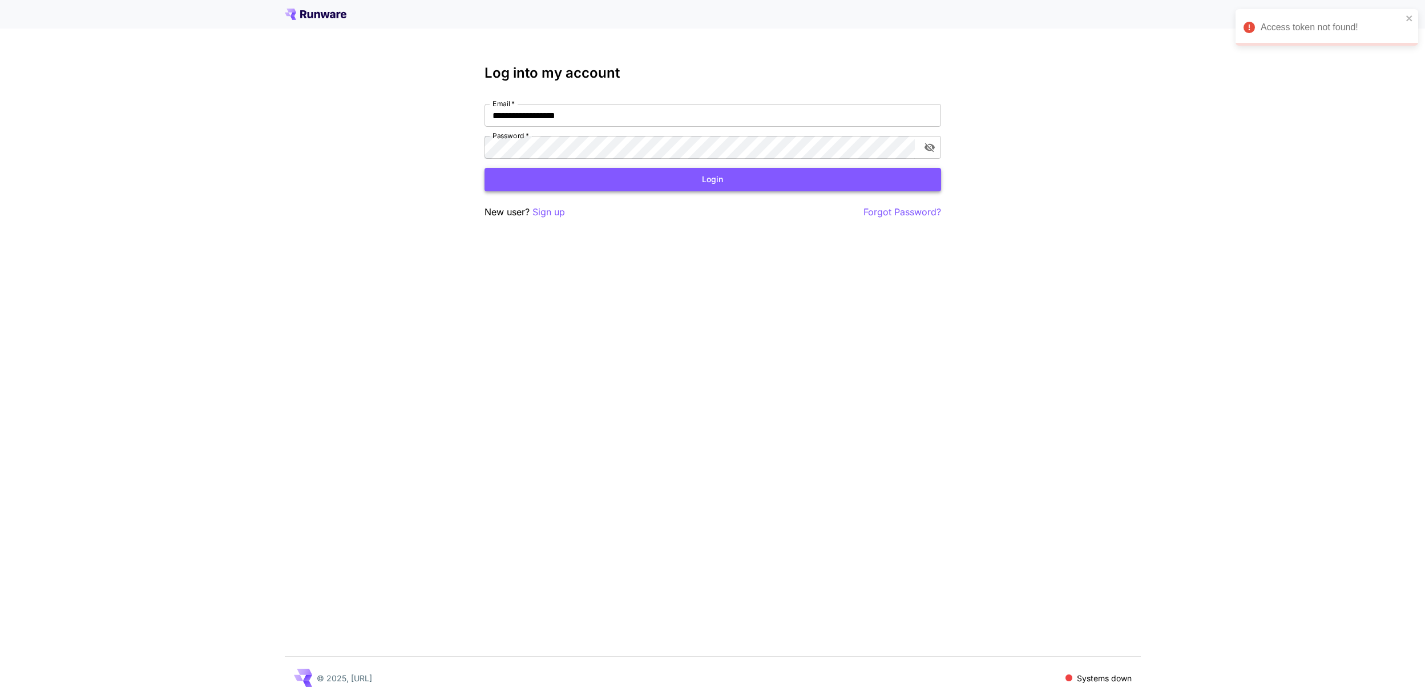 This screenshot has height=699, width=1425. I want to click on label: Password, so click(511, 135).